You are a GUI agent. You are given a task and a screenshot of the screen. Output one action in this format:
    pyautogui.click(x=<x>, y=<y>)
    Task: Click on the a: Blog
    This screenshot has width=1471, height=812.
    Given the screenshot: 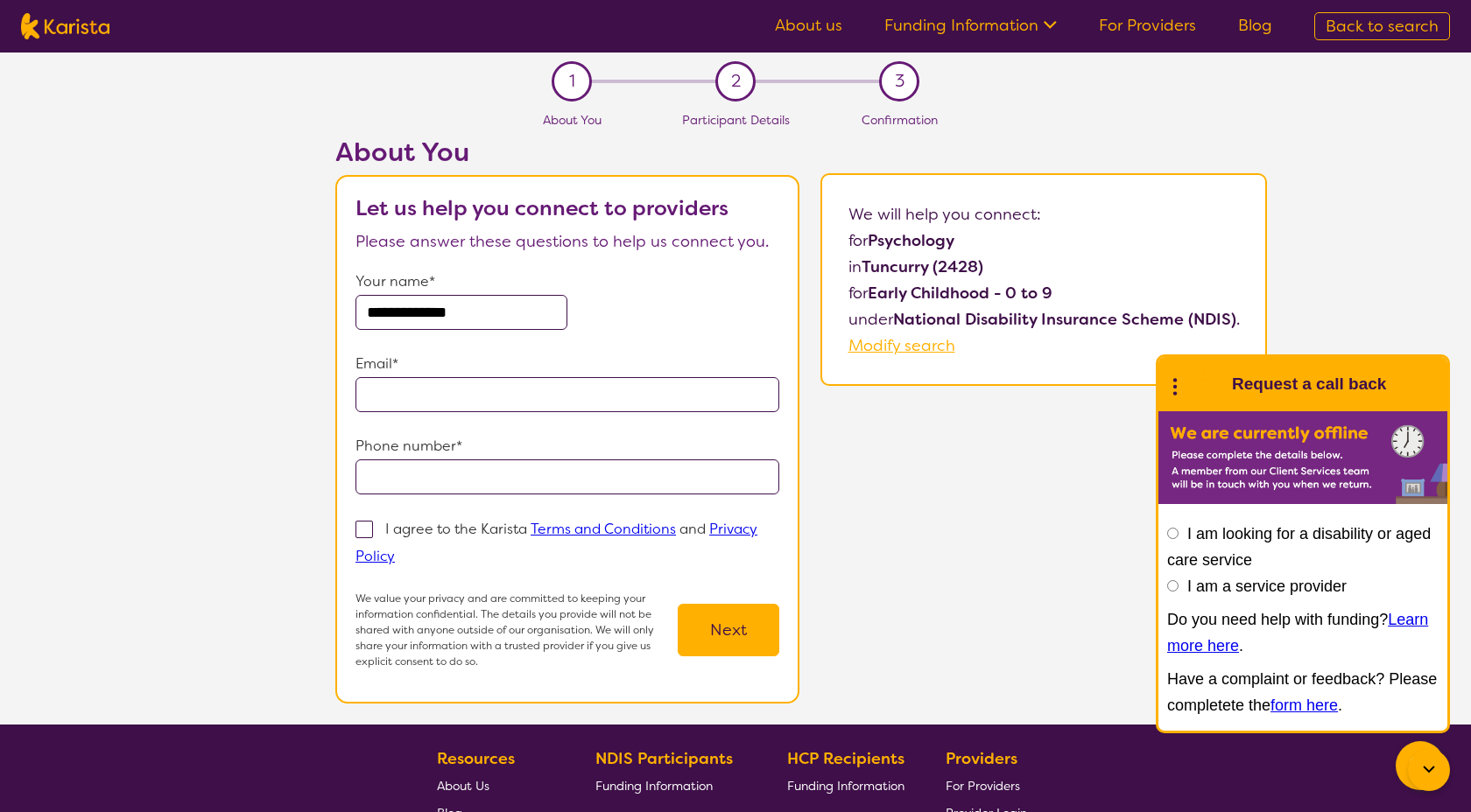 What is the action you would take?
    pyautogui.click(x=1255, y=25)
    